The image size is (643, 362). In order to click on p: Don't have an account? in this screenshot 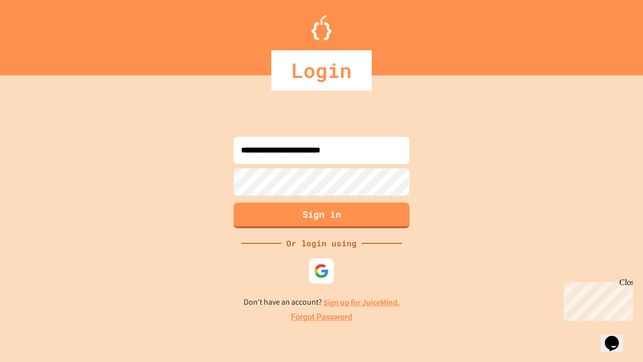, I will do `click(322, 302)`.